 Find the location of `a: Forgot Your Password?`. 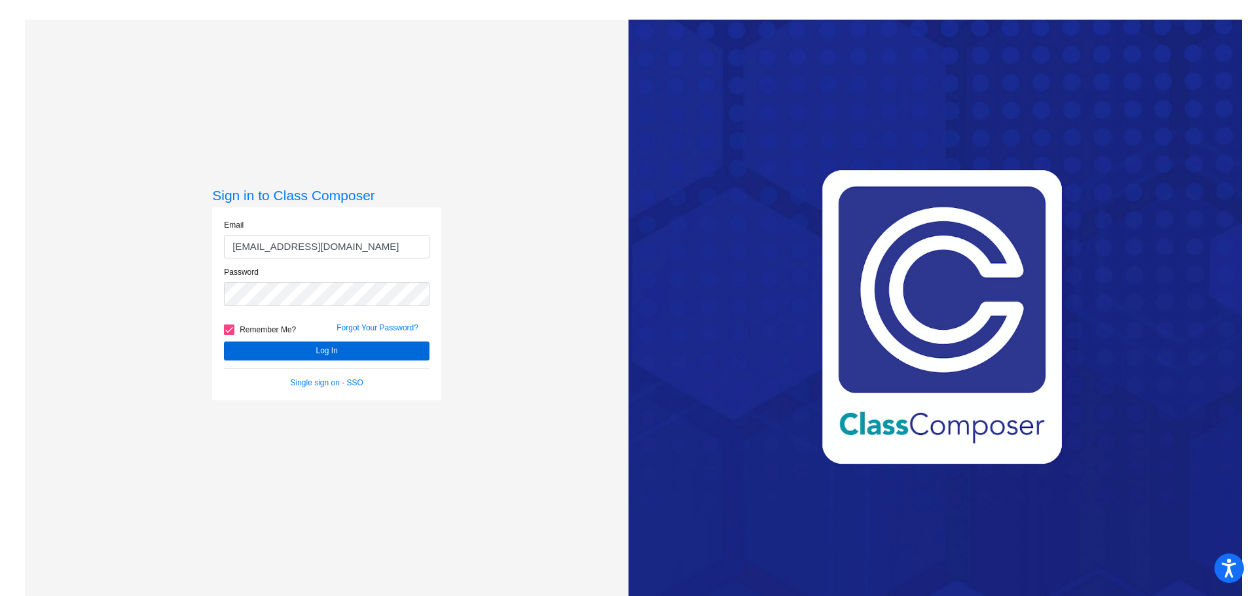

a: Forgot Your Password? is located at coordinates (377, 328).